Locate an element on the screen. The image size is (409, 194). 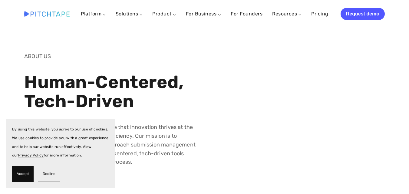
span: Accept is located at coordinates (23, 174).